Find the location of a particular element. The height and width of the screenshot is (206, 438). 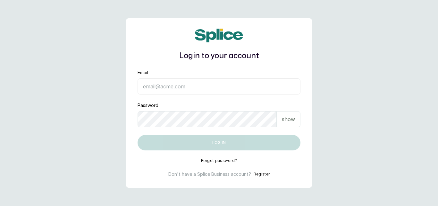

p: Don't have a Splice Business account? is located at coordinates (210, 174).